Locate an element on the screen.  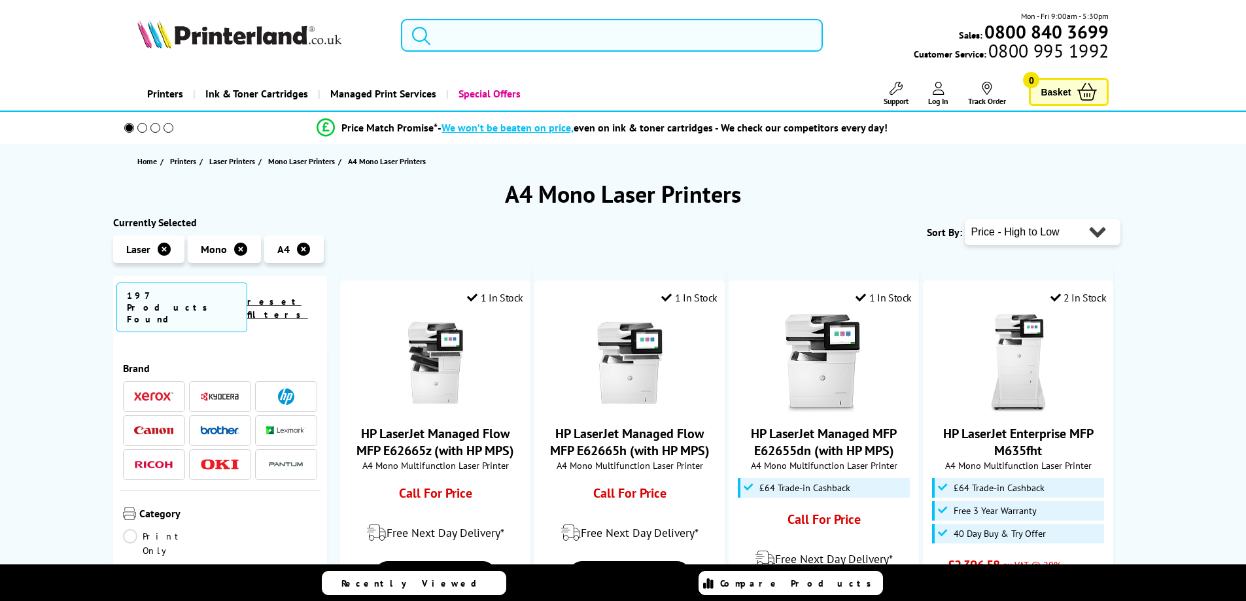
img: HP LaserJet Managed Flow MFP E62665z (with HP MPS) is located at coordinates (436, 363).